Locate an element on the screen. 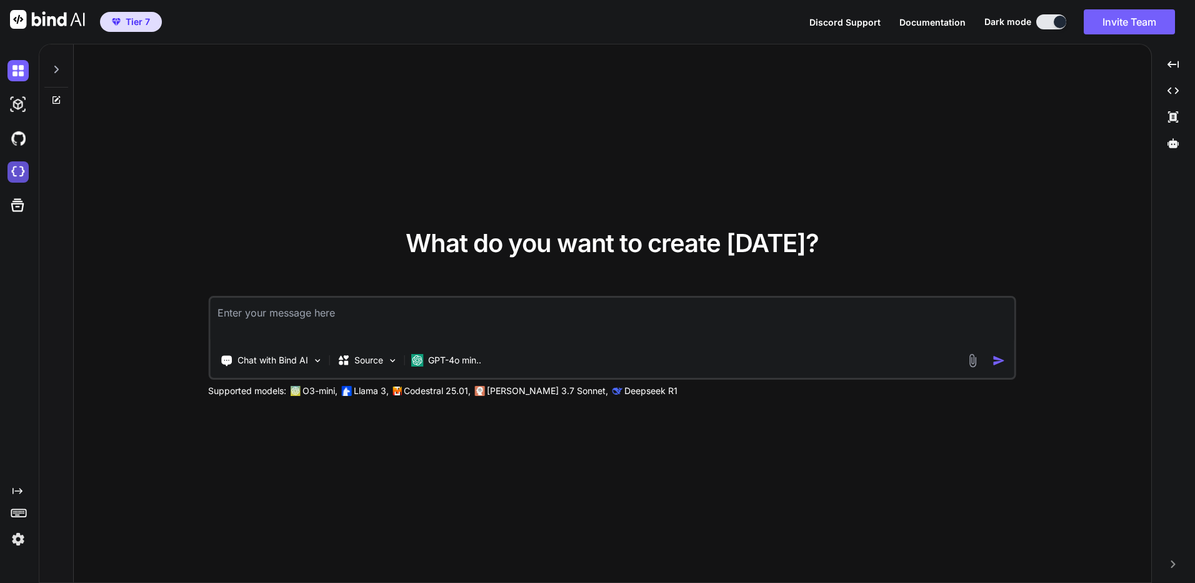  button: Invite Team is located at coordinates (1129, 22).